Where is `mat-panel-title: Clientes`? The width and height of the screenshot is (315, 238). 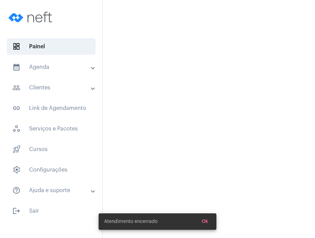 mat-panel-title: Clientes is located at coordinates (52, 88).